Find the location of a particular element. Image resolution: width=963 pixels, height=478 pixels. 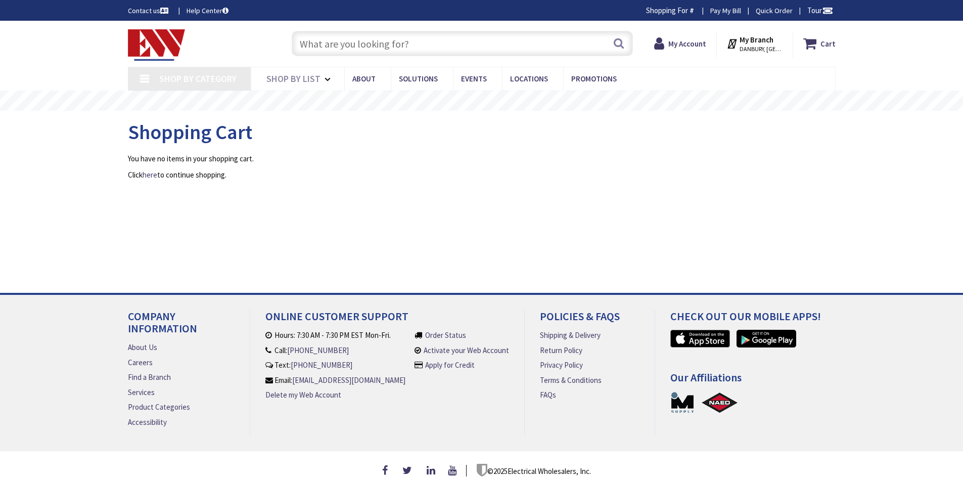

strong: My Branch is located at coordinates (756, 39).